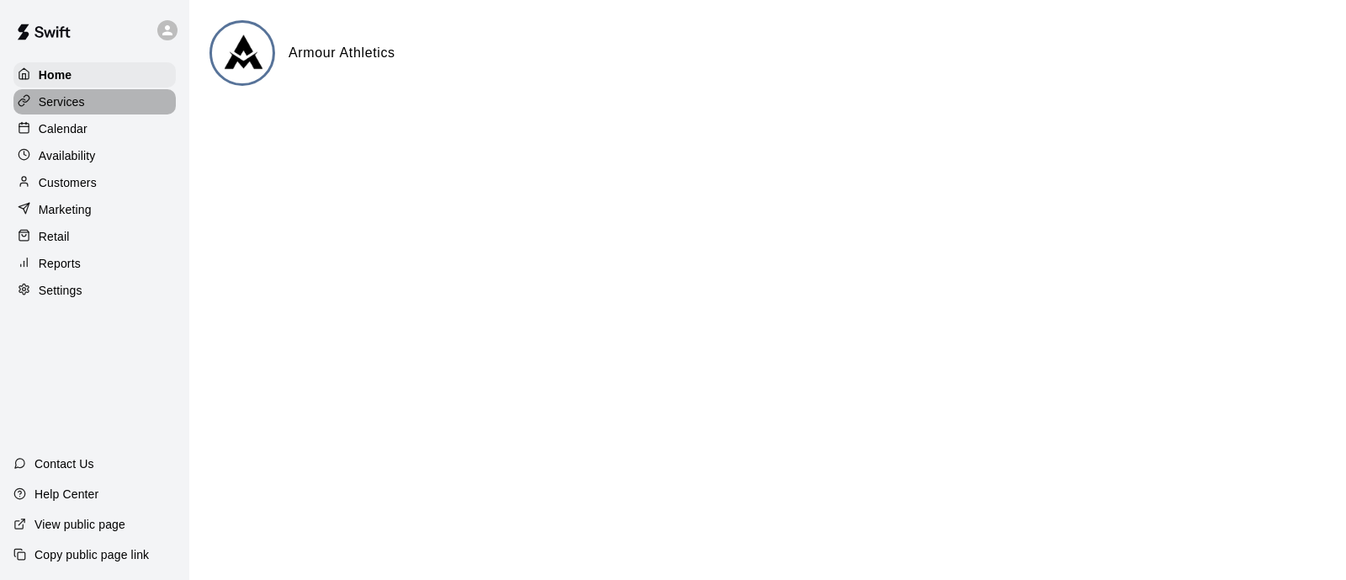  Describe the element at coordinates (67, 183) in the screenshot. I see `p: Customers` at that location.